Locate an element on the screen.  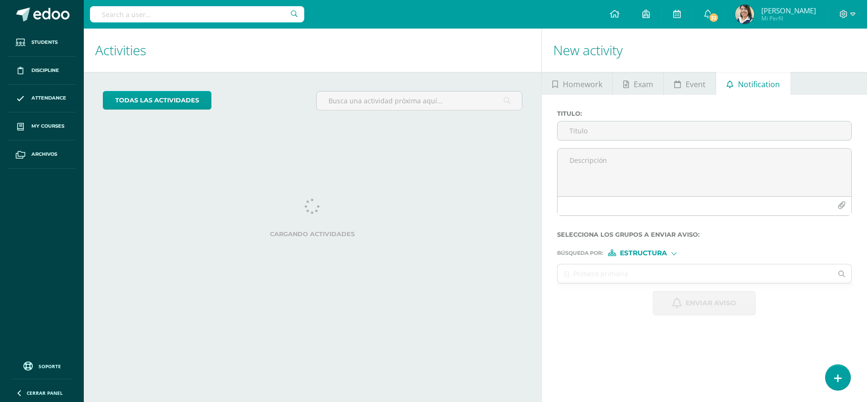
a: Exam is located at coordinates (638, 83).